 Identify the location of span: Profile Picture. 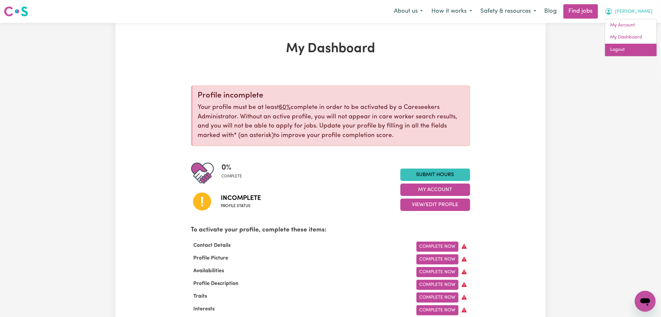
(211, 258).